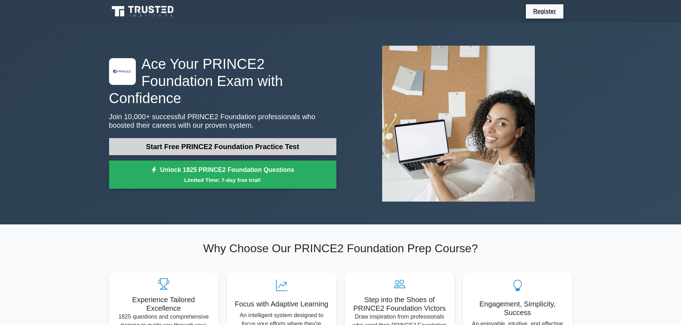 This screenshot has height=325, width=681. What do you see at coordinates (282, 304) in the screenshot?
I see `h5: Focus with Adaptive Learning` at bounding box center [282, 304].